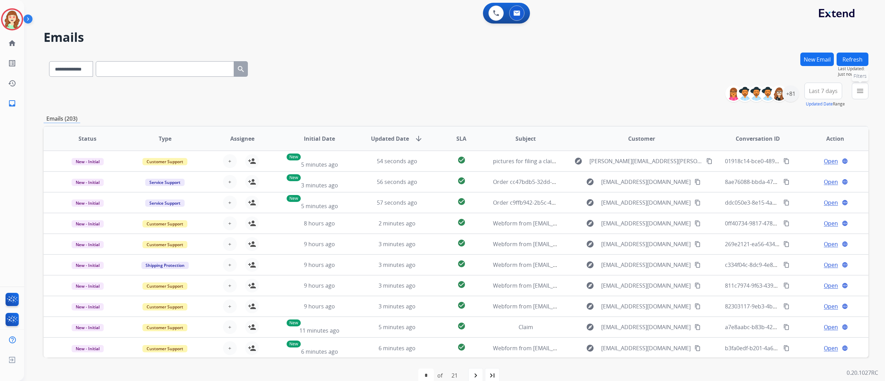  What do you see at coordinates (777, 203) in the screenshot?
I see `span: ddc050e3-8e15-4abc-ab2f-792d860f7f8d` at bounding box center [777, 203].